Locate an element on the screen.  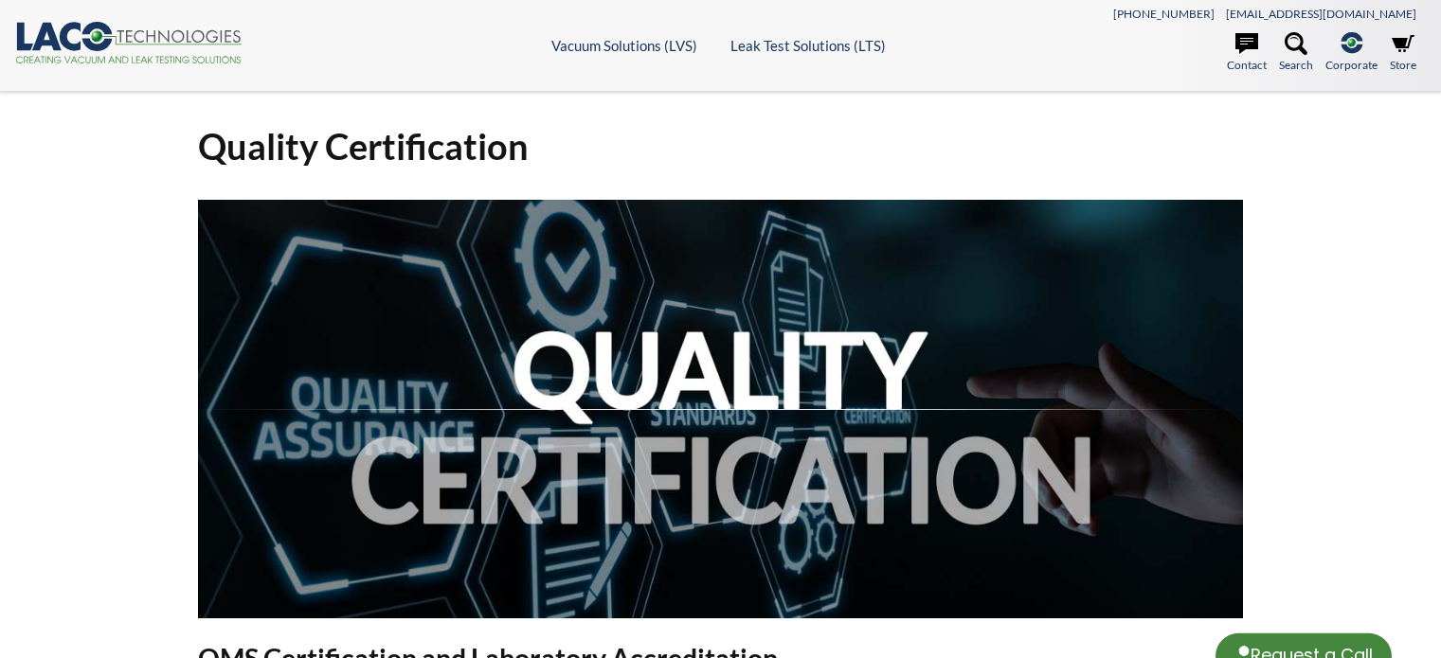
img: Quality Certification header is located at coordinates (721, 409).